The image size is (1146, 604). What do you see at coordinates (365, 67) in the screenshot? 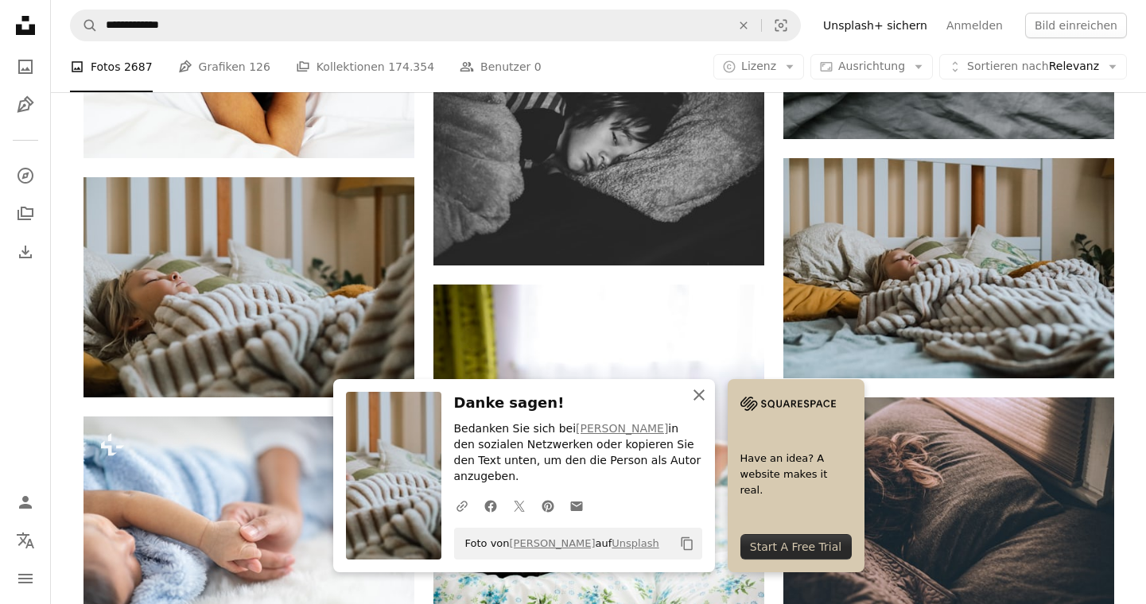
I see `a: Kollektionen 174.354` at bounding box center [365, 67].